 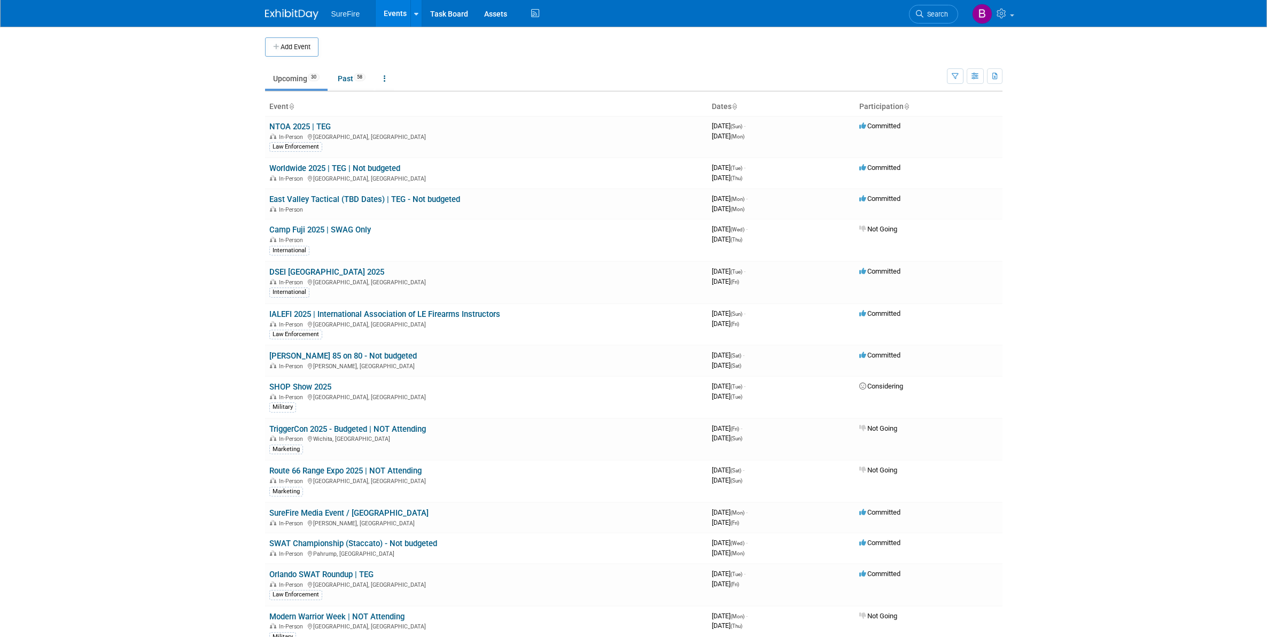 I want to click on span: (Sat), so click(x=736, y=366).